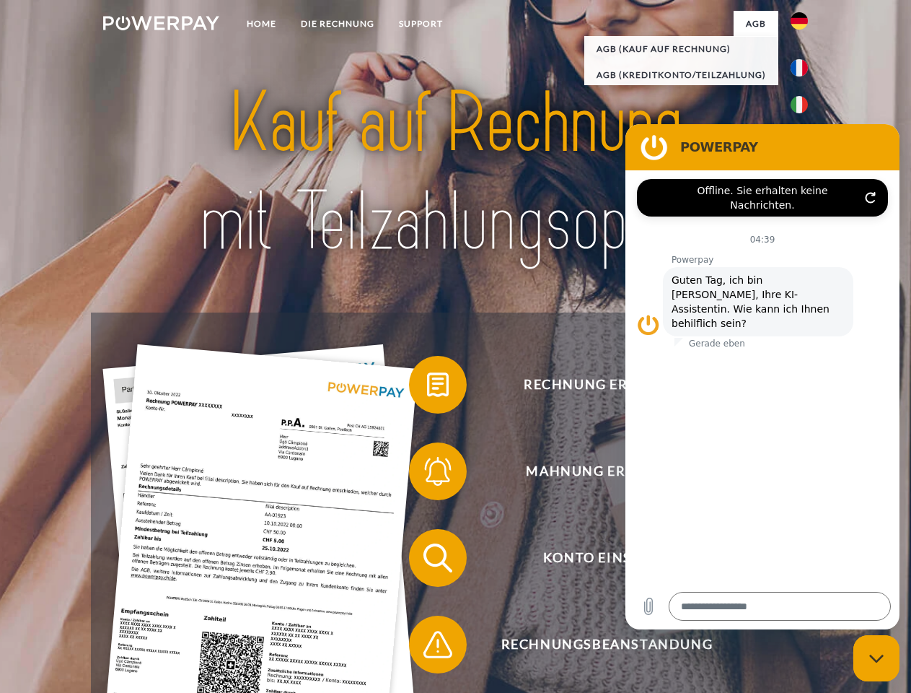 This screenshot has height=693, width=911. Describe the element at coordinates (597, 385) in the screenshot. I see `a: Rechnung erhalten?` at that location.